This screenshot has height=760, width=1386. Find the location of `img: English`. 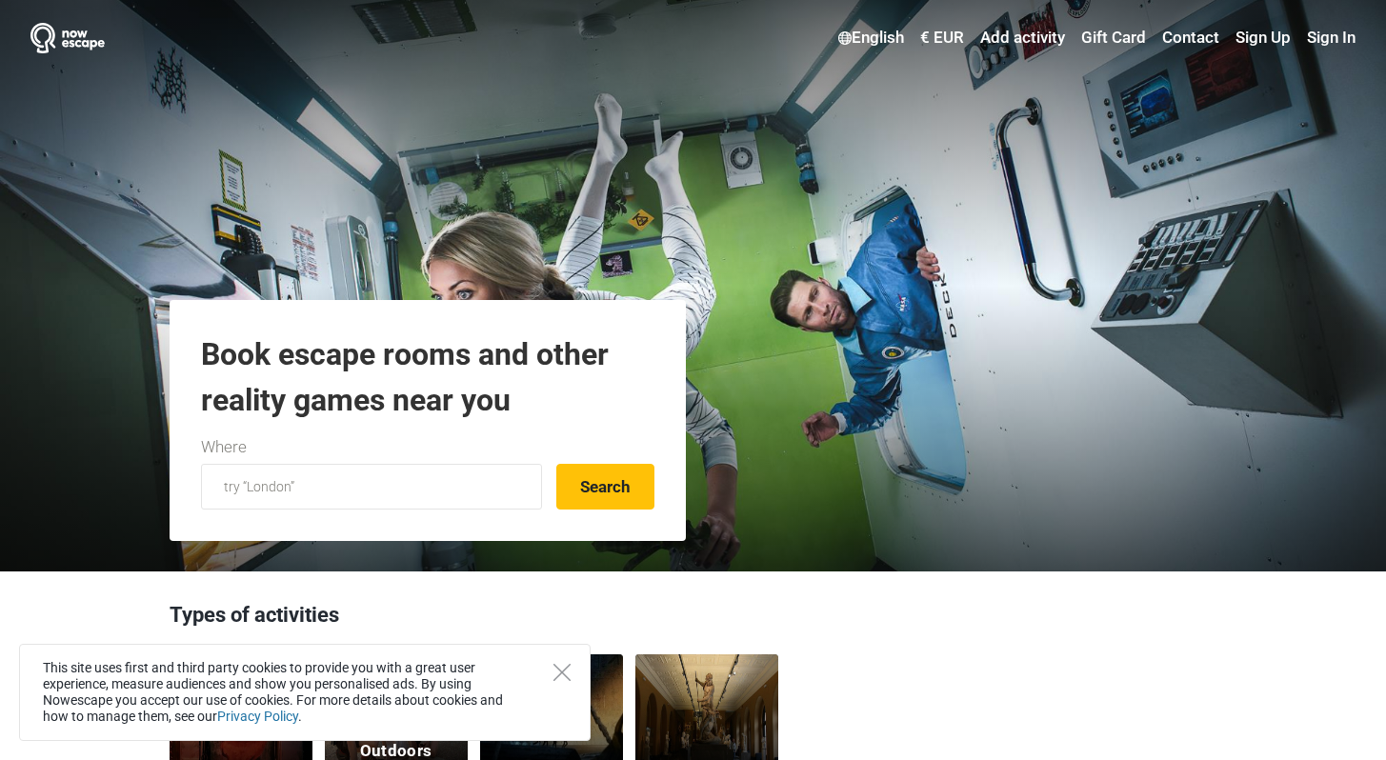

img: English is located at coordinates (845, 38).